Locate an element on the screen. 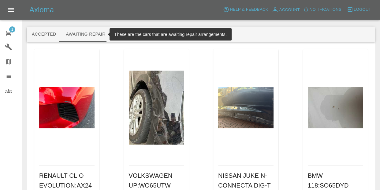  button: Awaiting Repair is located at coordinates (85, 34).